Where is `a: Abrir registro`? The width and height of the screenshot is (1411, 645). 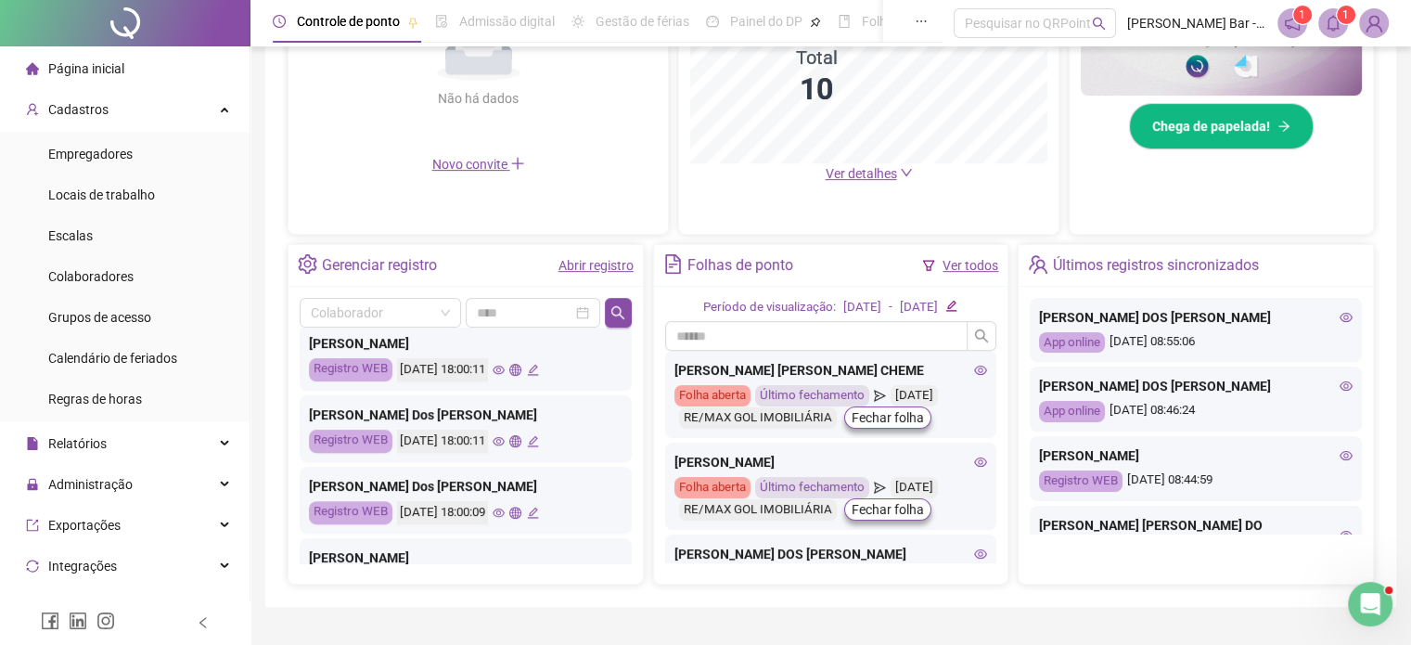
a: Abrir registro is located at coordinates (596, 265).